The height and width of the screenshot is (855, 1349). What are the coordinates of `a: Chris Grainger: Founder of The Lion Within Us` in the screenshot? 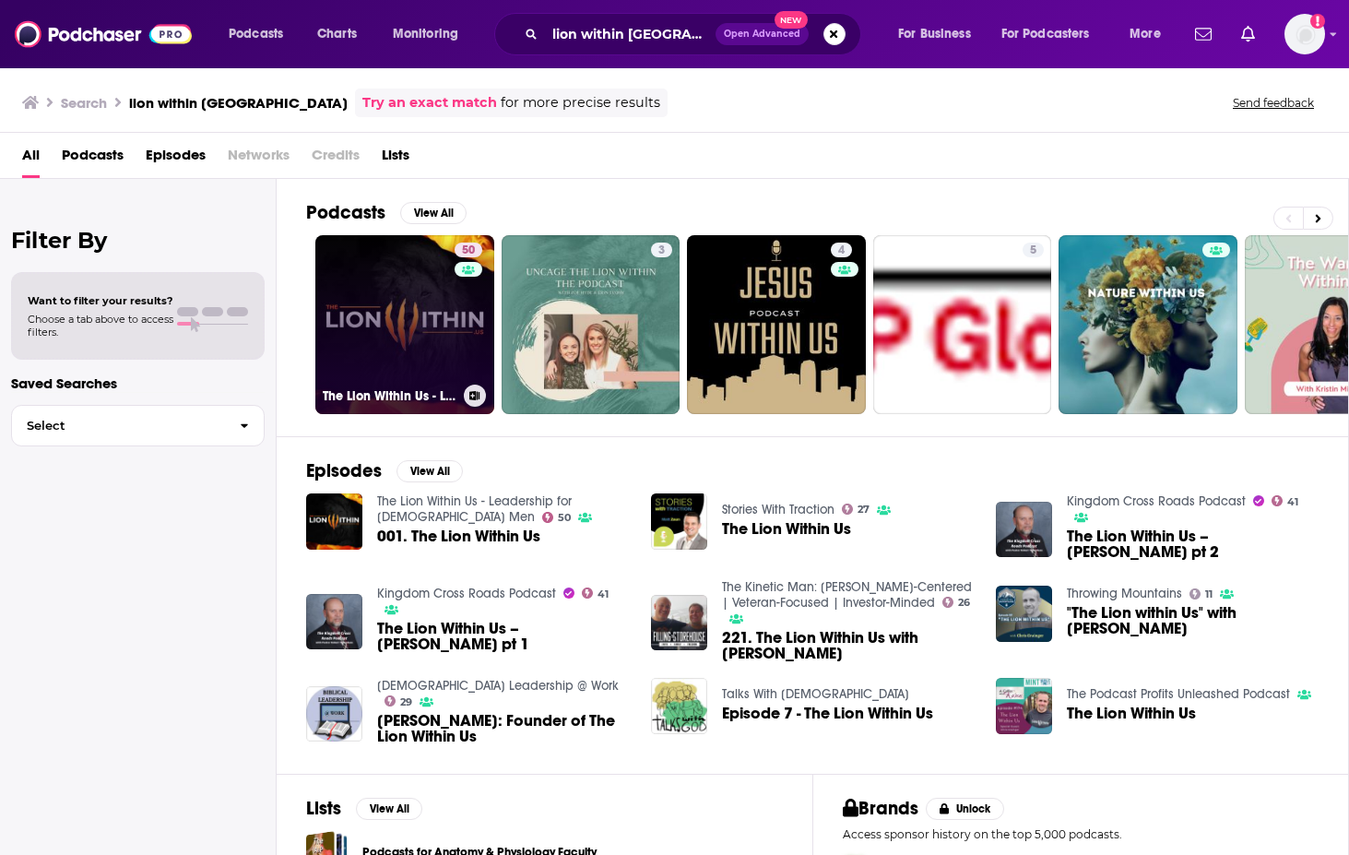 It's located at (334, 714).